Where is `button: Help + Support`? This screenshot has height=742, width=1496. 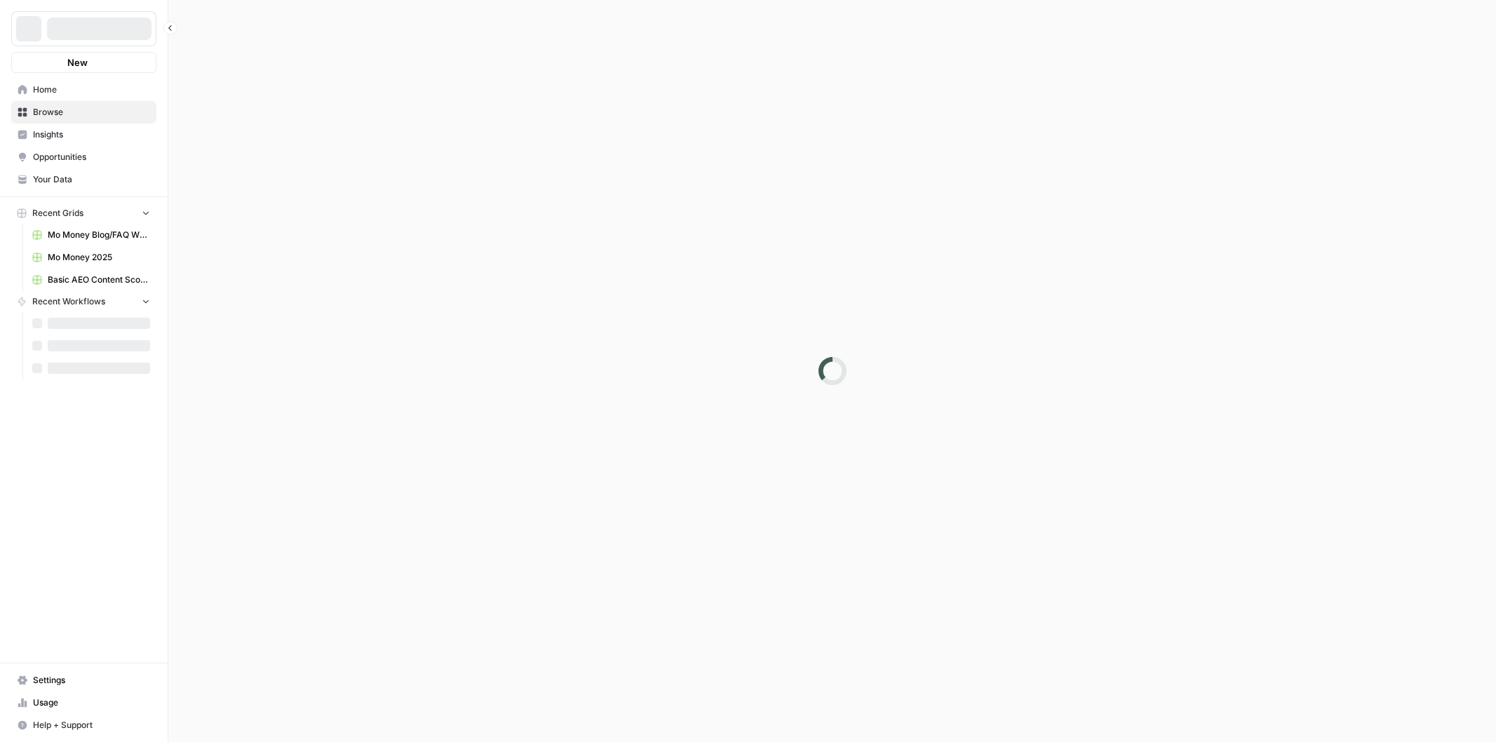
button: Help + Support is located at coordinates (83, 725).